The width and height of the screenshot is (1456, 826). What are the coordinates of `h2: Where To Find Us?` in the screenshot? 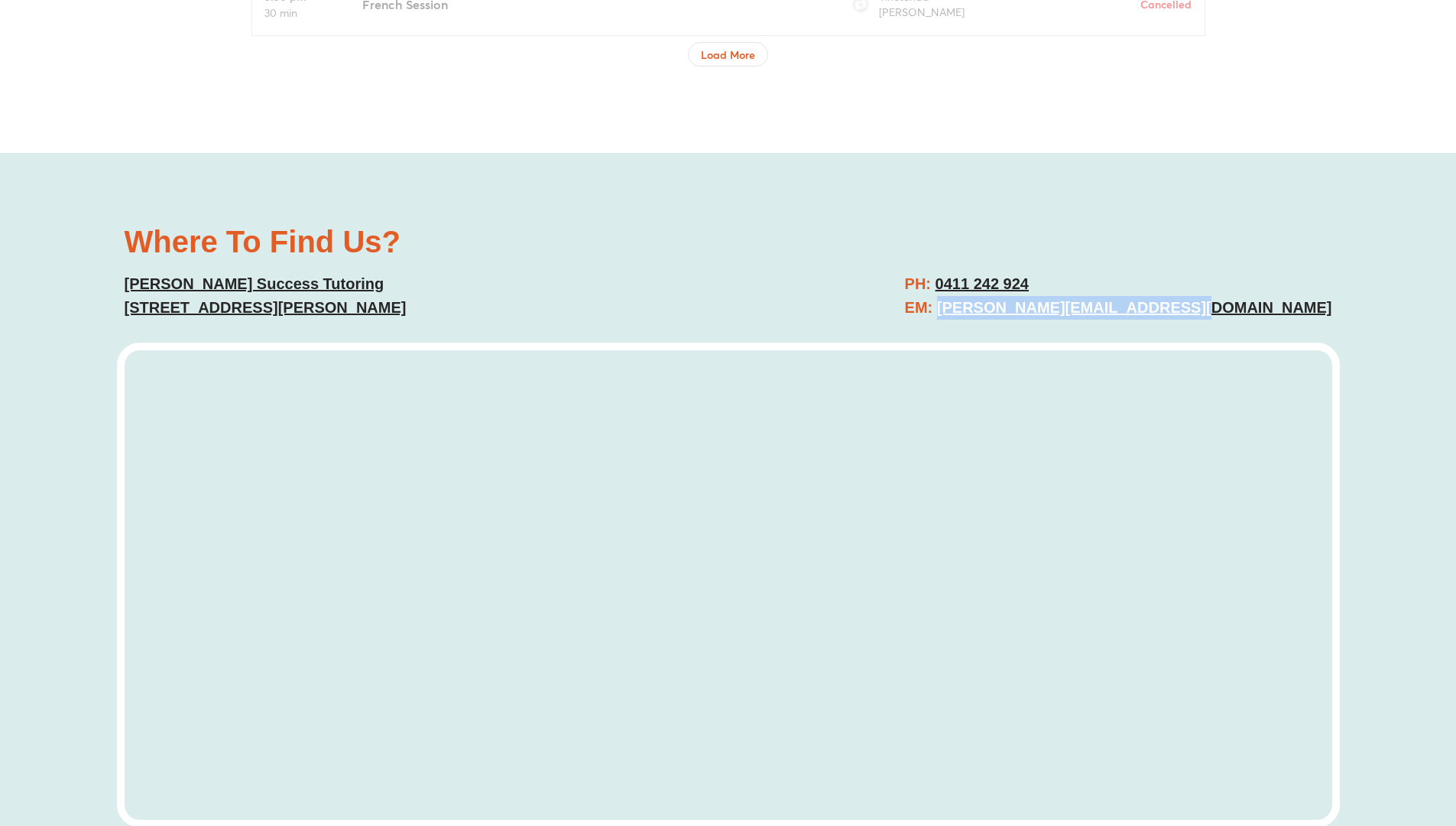 It's located at (419, 241).